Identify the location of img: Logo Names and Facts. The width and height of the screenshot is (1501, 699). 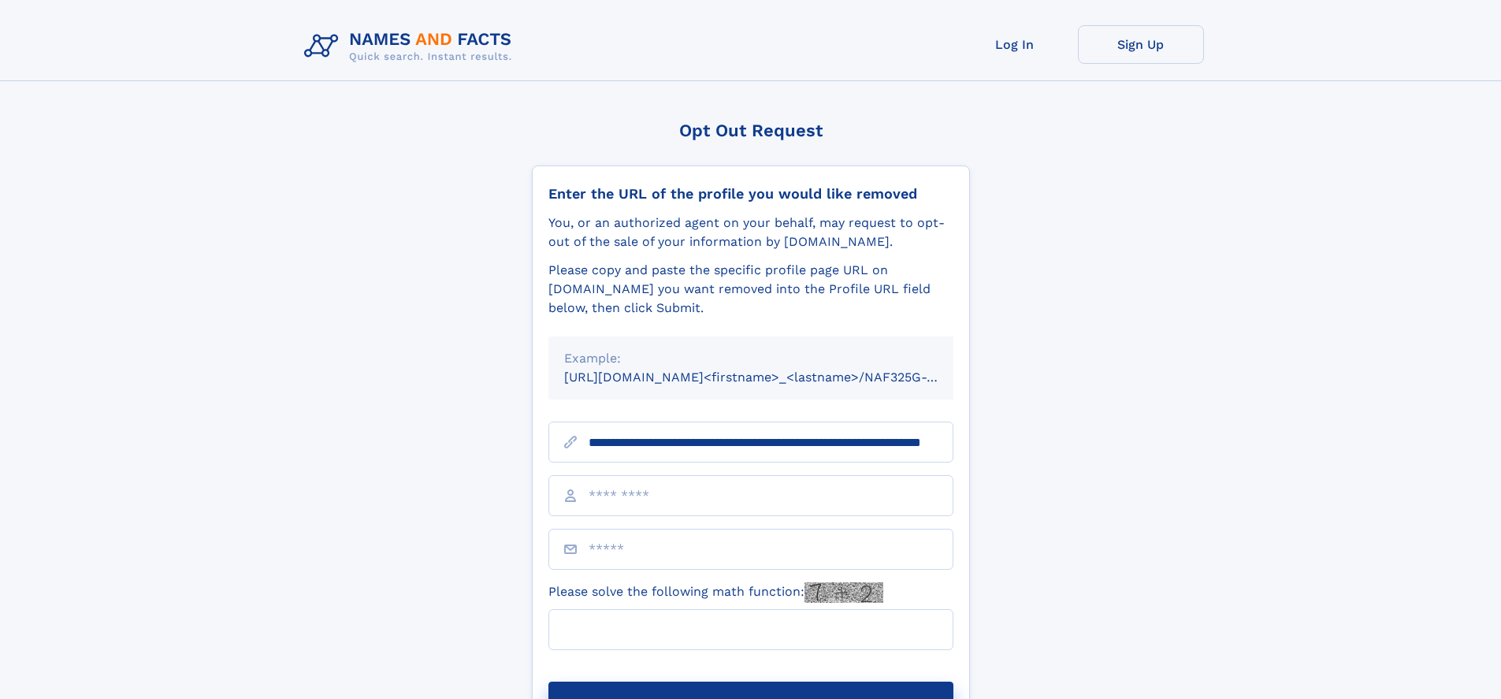
(411, 46).